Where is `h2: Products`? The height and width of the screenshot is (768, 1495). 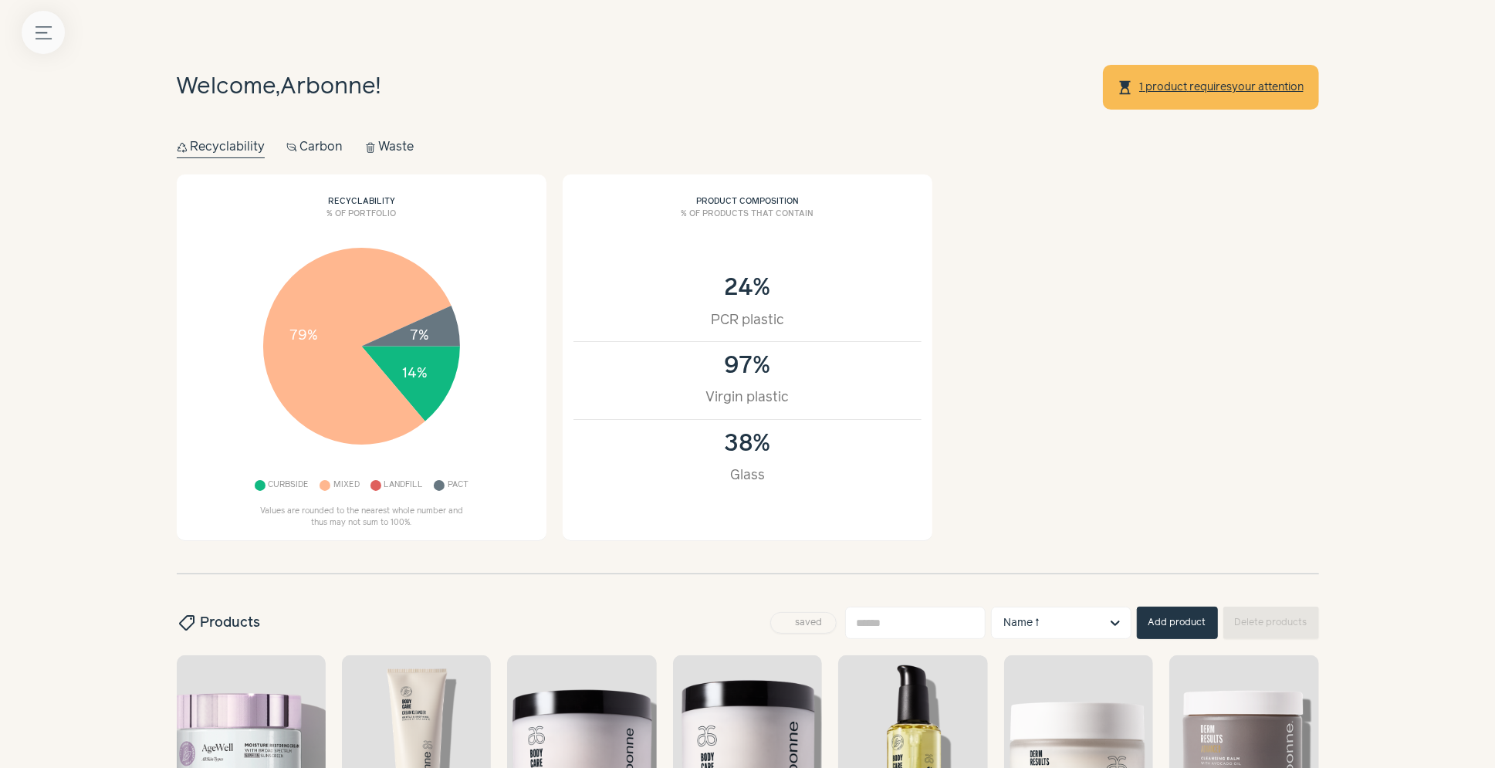
h2: Products is located at coordinates (218, 623).